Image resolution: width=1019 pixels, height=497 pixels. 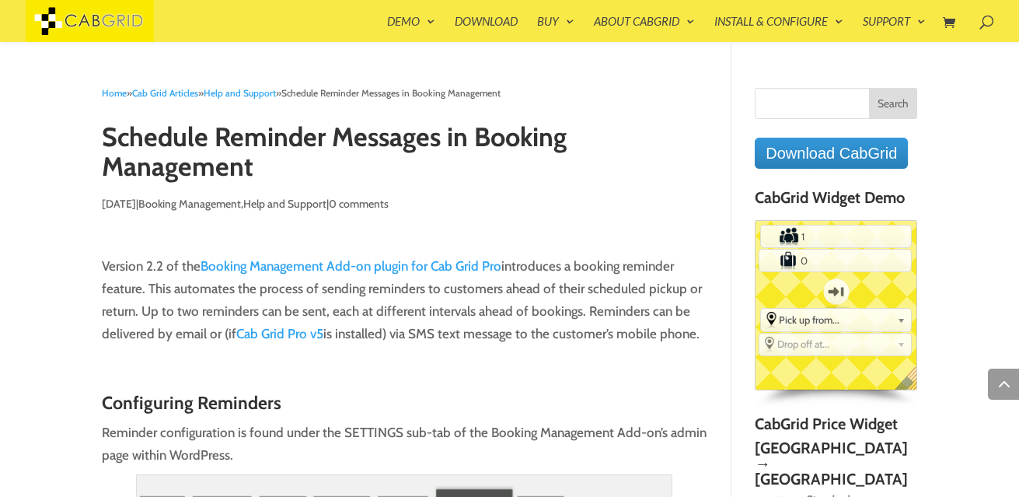 What do you see at coordinates (486, 29) in the screenshot?
I see `a: Download` at bounding box center [486, 29].